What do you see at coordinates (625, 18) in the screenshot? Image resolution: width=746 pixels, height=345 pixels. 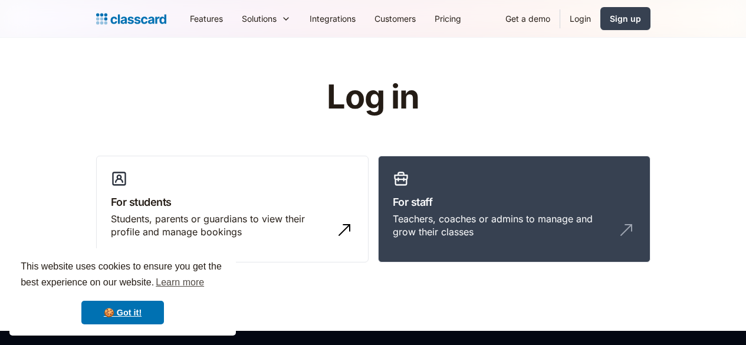 I see `a: Sign up` at bounding box center [625, 18].